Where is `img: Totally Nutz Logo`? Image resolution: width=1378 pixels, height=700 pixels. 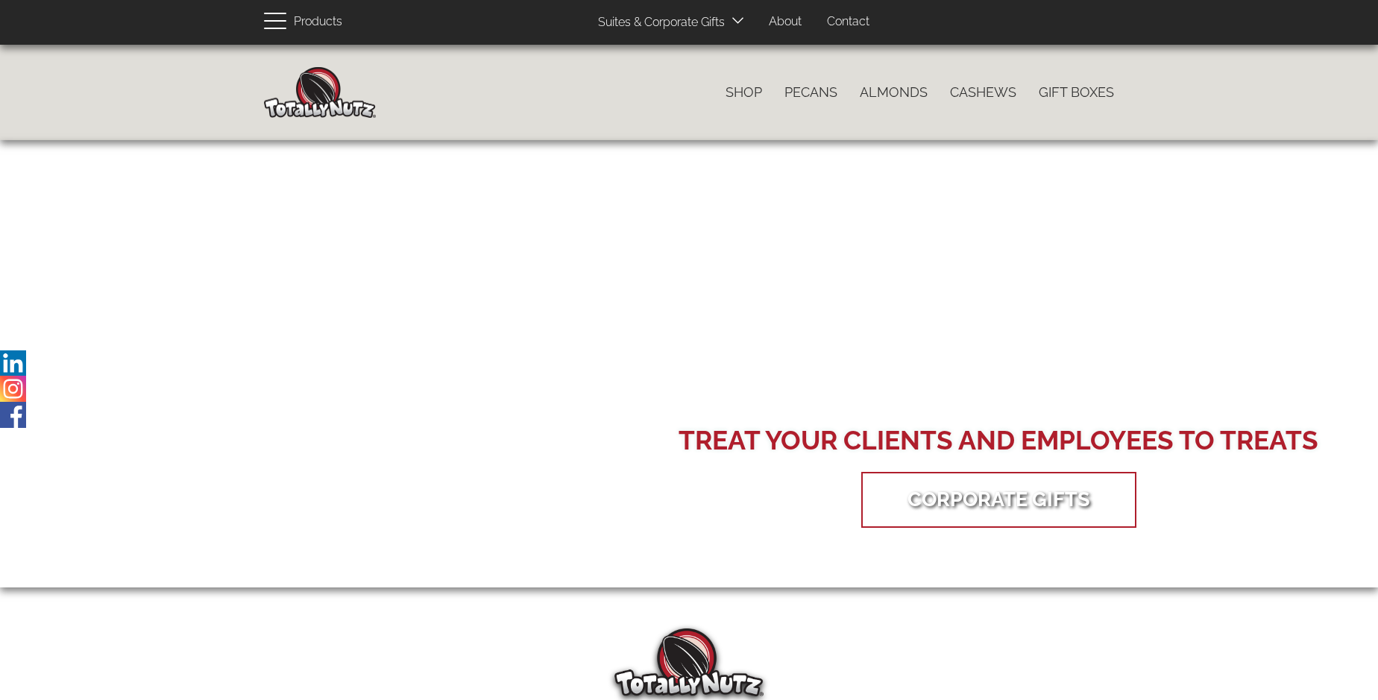 img: Totally Nutz Logo is located at coordinates (689, 662).